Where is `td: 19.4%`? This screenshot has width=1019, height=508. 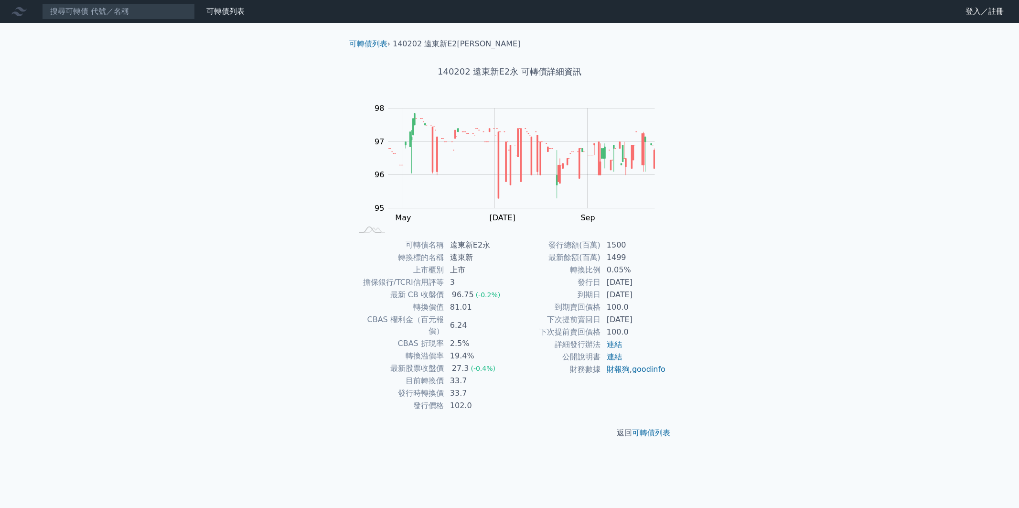
td: 19.4% is located at coordinates (477, 356).